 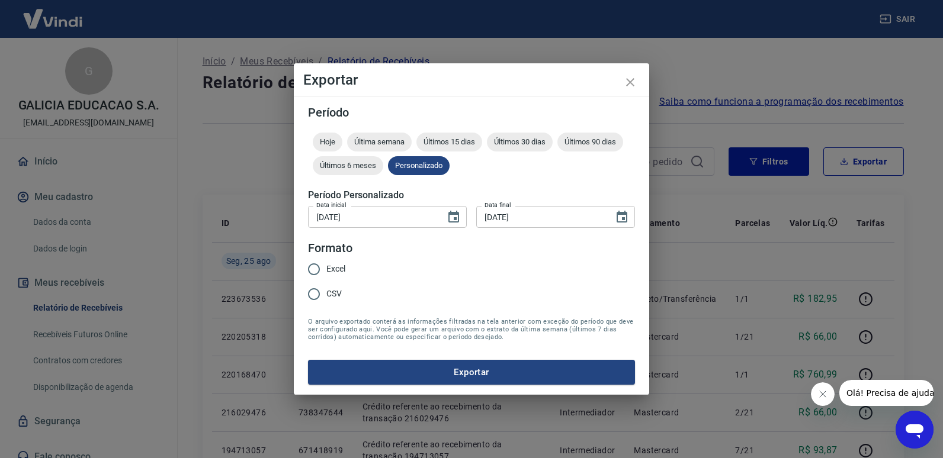 What do you see at coordinates (348, 166) in the screenshot?
I see `div: Últimos 6 meses` at bounding box center [348, 166].